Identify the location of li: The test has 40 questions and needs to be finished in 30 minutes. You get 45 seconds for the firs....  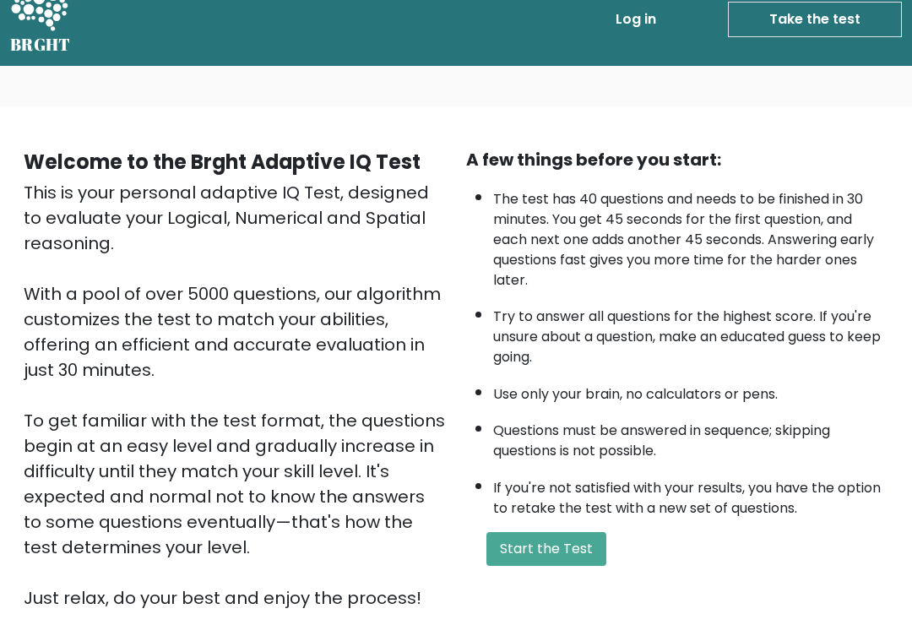
(691, 236).